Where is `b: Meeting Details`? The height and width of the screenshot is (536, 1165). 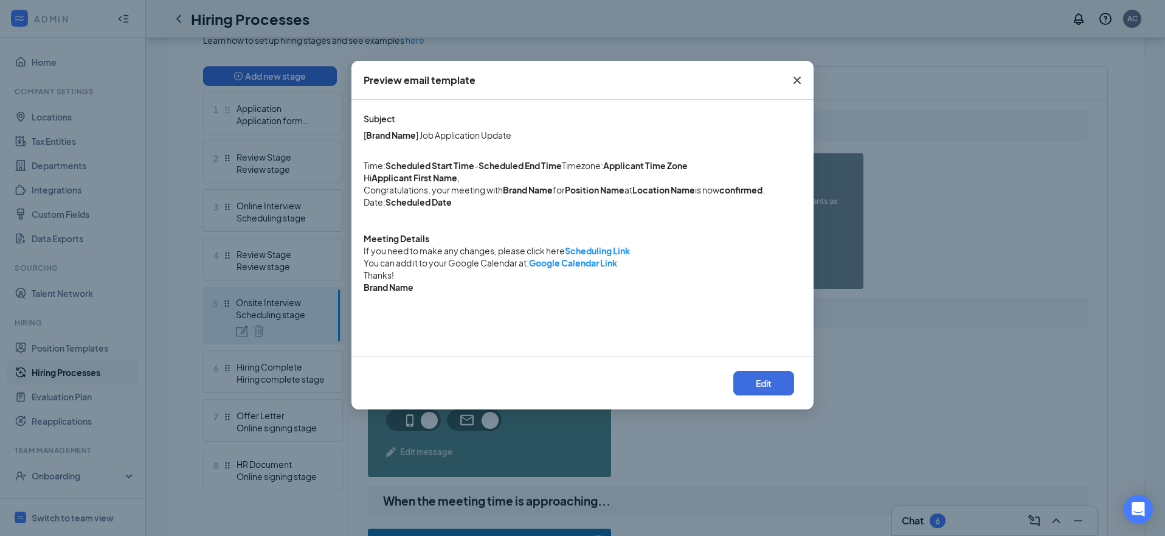
b: Meeting Details is located at coordinates (396, 238).